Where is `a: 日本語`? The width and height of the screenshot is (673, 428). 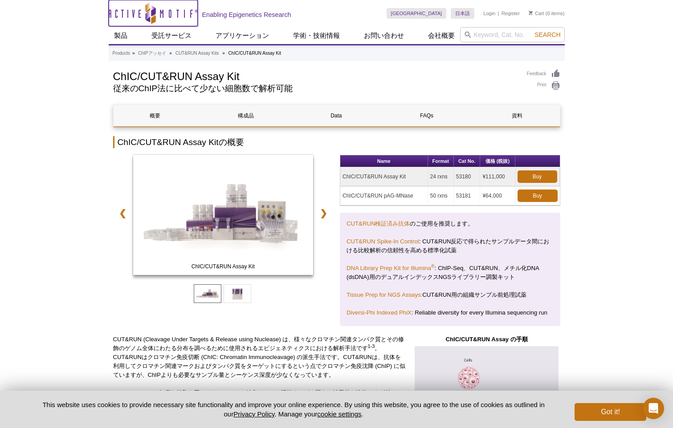 a: 日本語 is located at coordinates (462, 13).